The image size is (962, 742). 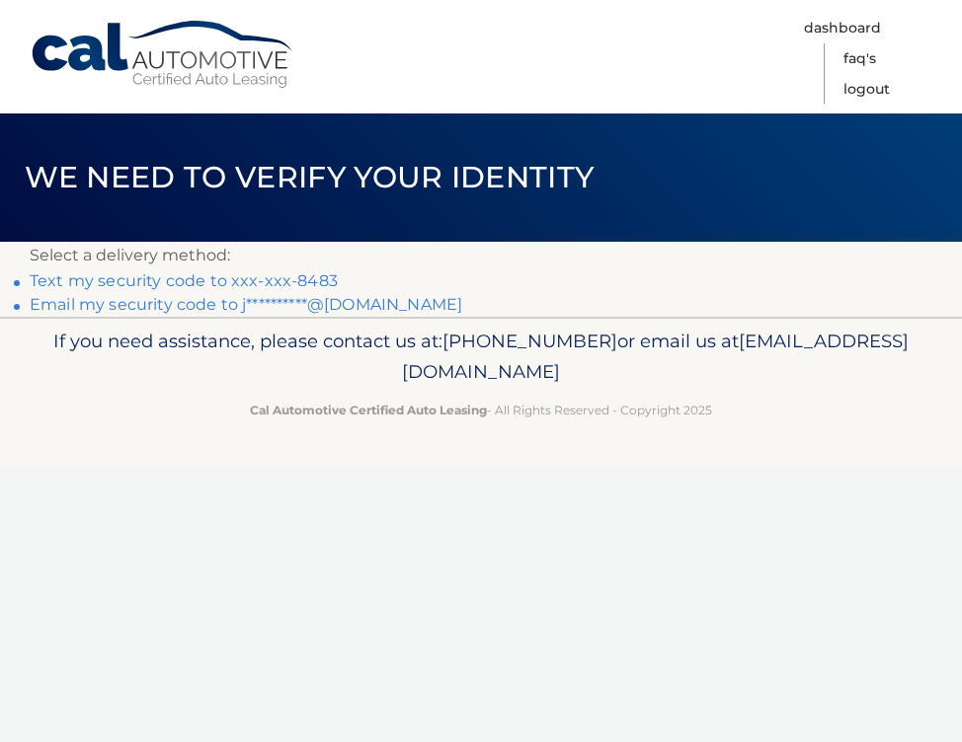 What do you see at coordinates (184, 280) in the screenshot?
I see `a: Text my security code to xxx-xxx-8483` at bounding box center [184, 280].